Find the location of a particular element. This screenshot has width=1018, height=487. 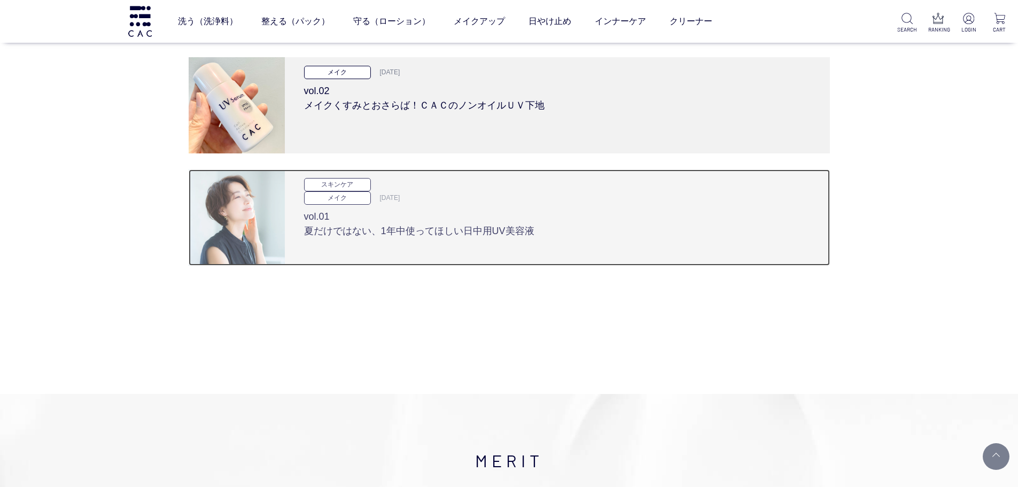

p: RANKING is located at coordinates (937, 29).